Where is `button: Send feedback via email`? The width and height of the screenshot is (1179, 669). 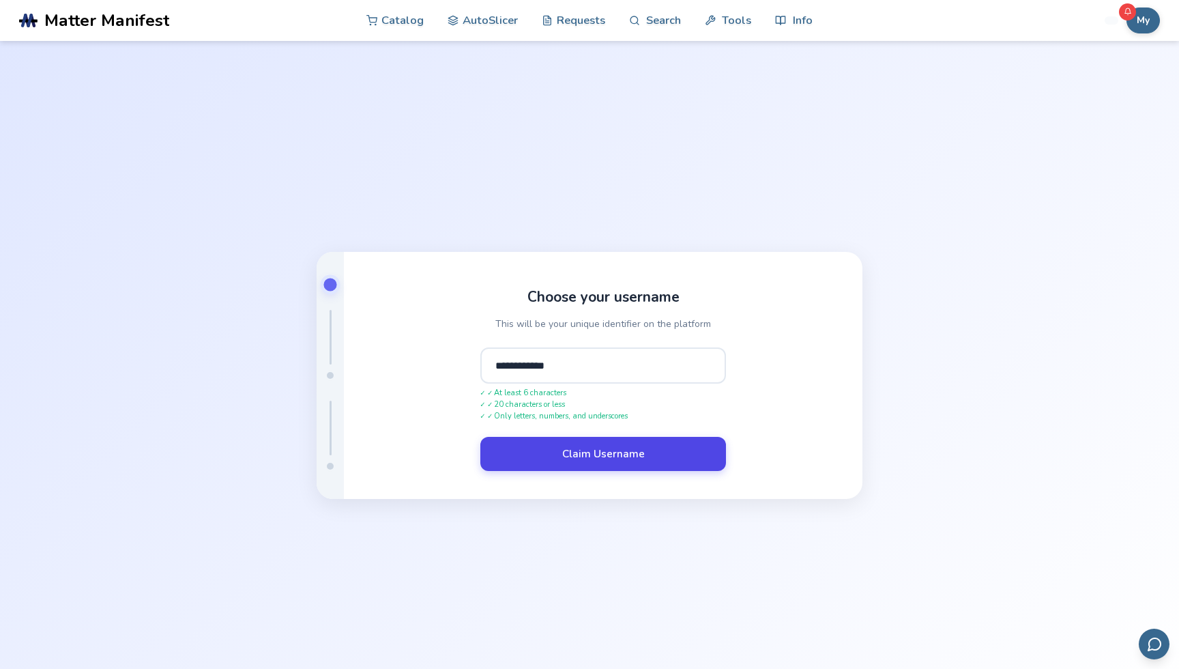 button: Send feedback via email is located at coordinates (1154, 643).